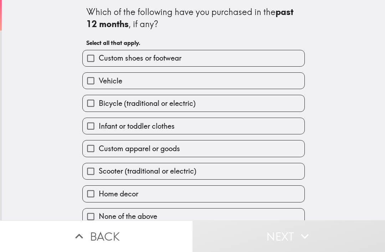 This screenshot has width=385, height=252. What do you see at coordinates (140, 58) in the screenshot?
I see `span: Custom shoes or footwear` at bounding box center [140, 58].